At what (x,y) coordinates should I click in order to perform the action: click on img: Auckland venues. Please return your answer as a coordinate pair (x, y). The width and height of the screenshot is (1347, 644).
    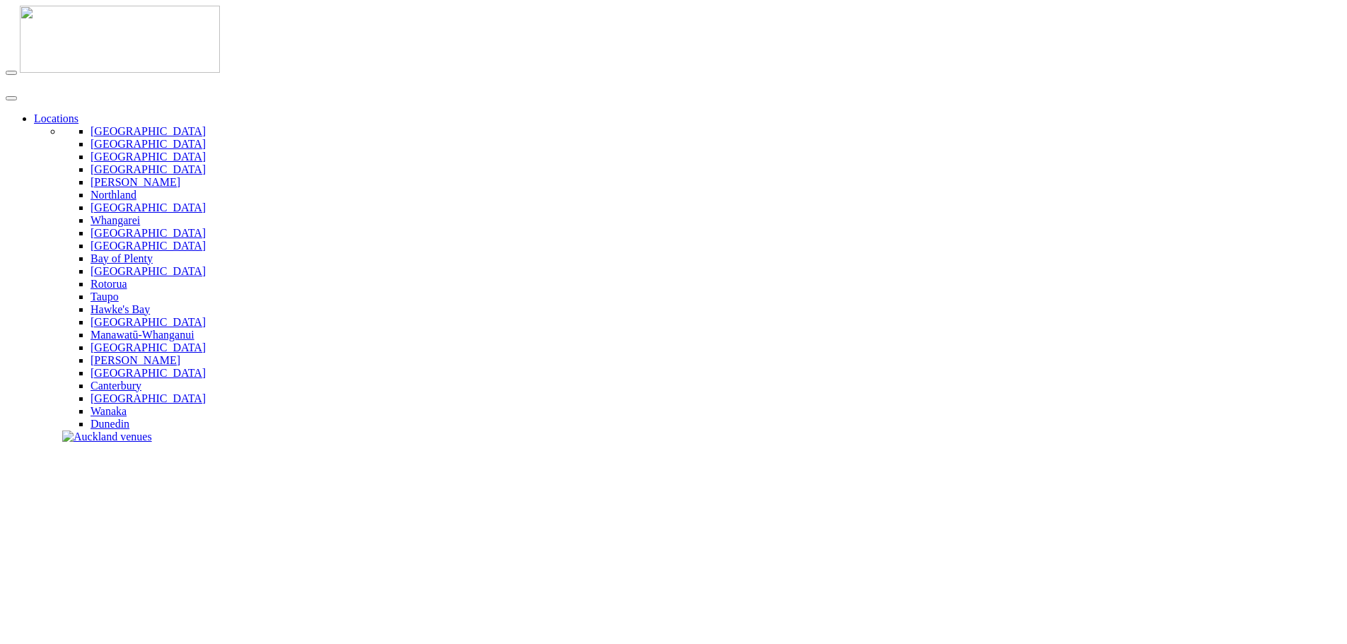
    Looking at the image, I should click on (107, 437).